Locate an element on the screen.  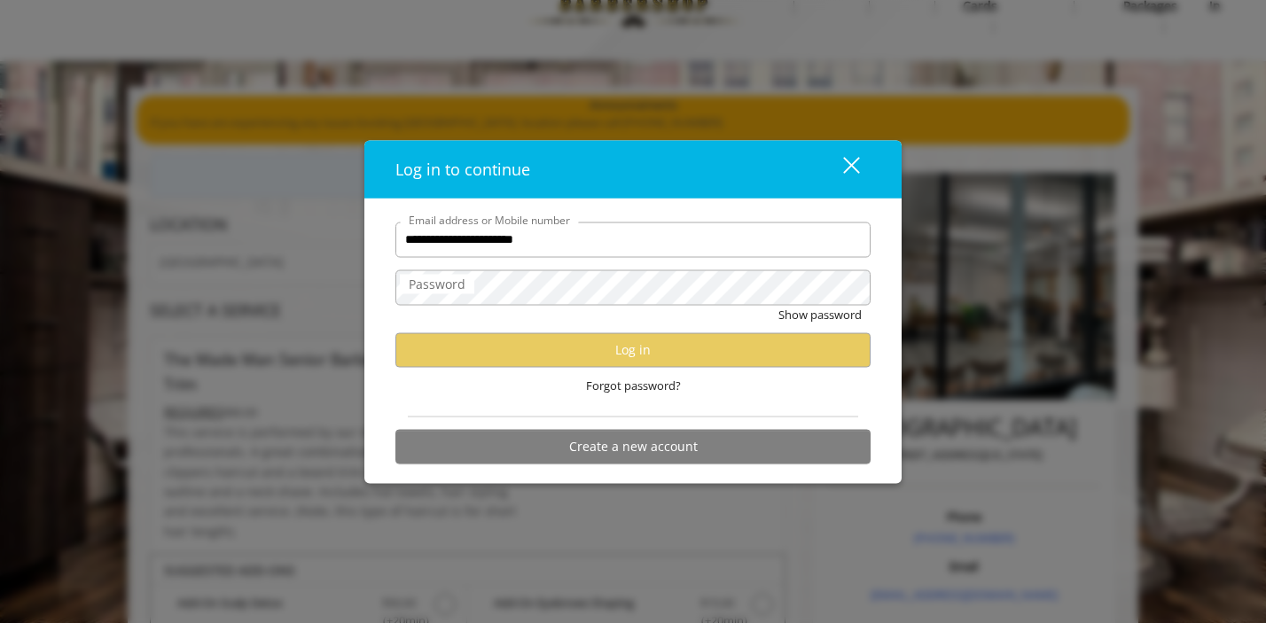
input: Email address or Mobile number is located at coordinates (633, 239).